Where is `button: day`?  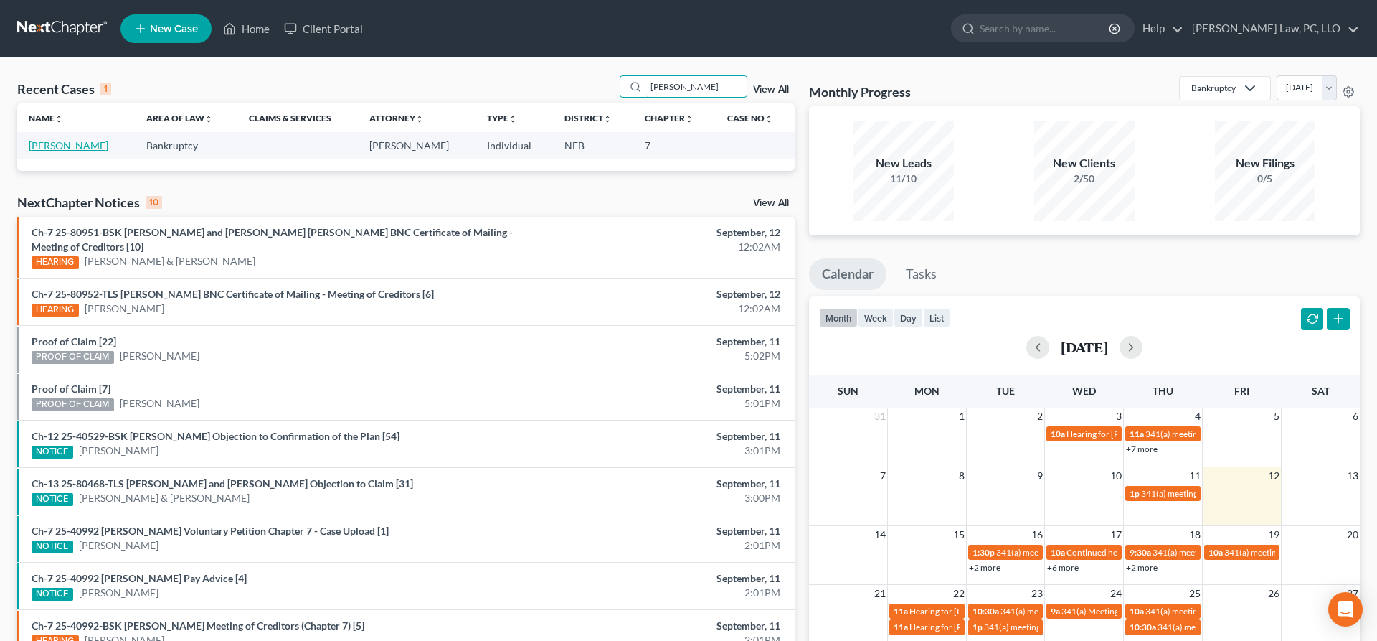 button: day is located at coordinates (908, 317).